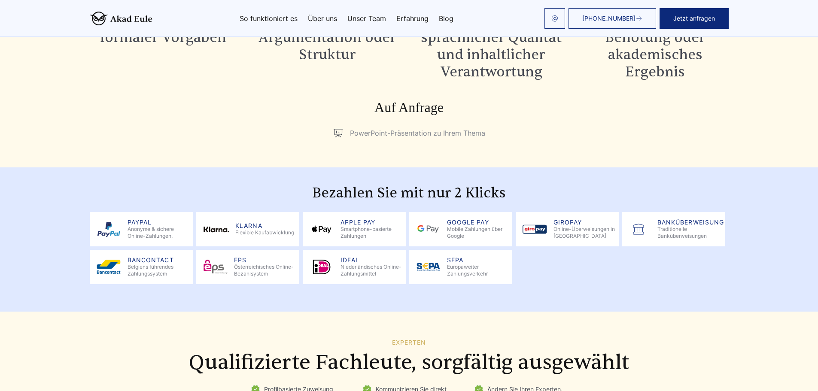  What do you see at coordinates (691, 223) in the screenshot?
I see `span: Banküberweisung` at bounding box center [691, 223].